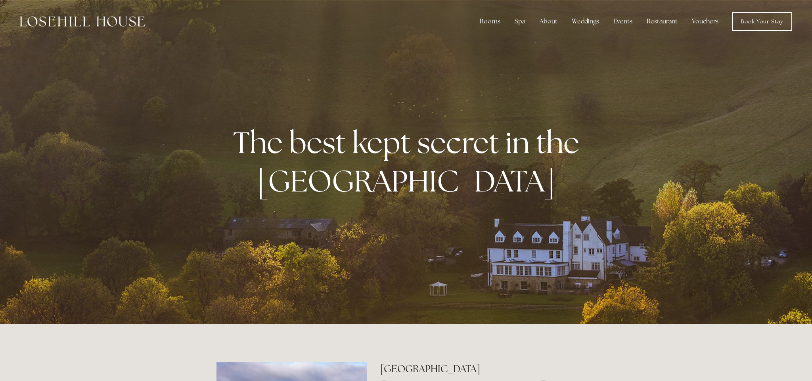 The image size is (812, 381). I want to click on div: About, so click(548, 21).